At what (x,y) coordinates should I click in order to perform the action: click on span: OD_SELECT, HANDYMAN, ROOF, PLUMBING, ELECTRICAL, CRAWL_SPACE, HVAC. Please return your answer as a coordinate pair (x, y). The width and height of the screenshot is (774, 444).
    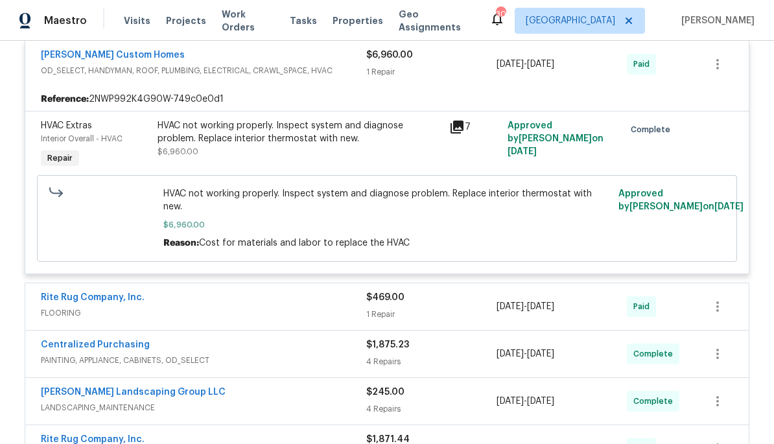
    Looking at the image, I should click on (204, 71).